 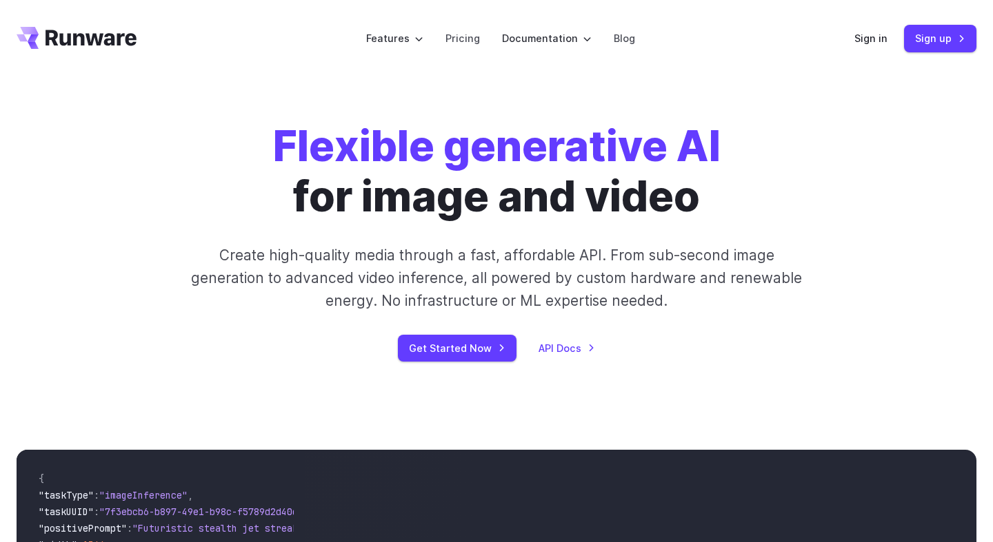 What do you see at coordinates (143, 496) in the screenshot?
I see `span: "imageInference"` at bounding box center [143, 496].